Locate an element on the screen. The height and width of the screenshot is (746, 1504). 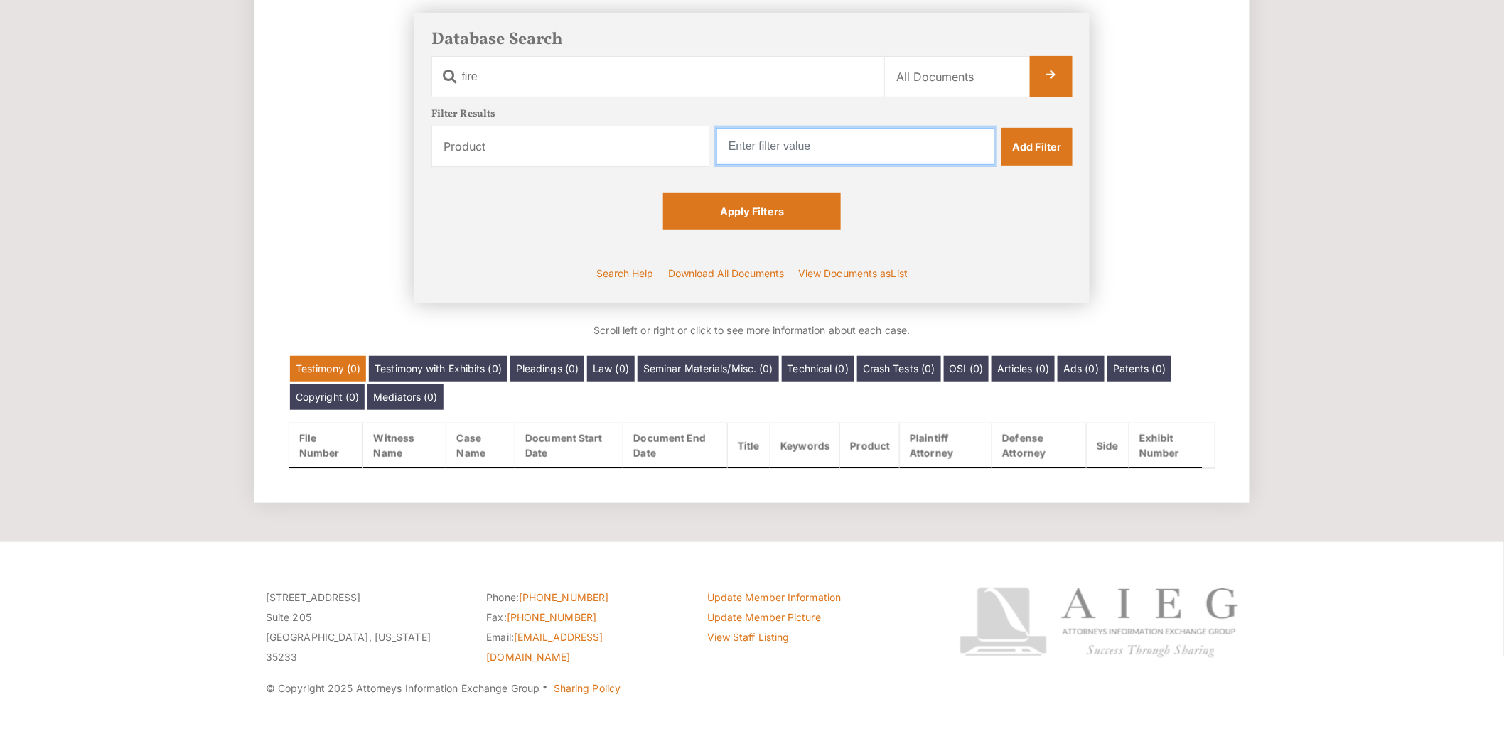
h3: Database Search is located at coordinates (752, 40).